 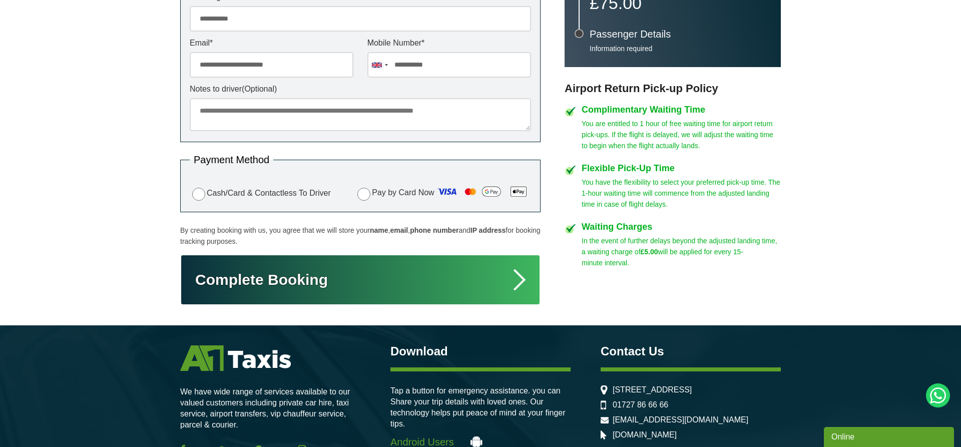 What do you see at coordinates (270, 409) in the screenshot?
I see `p: We have wide range of services available to our valued customers including private car hire, taxi...` at bounding box center [270, 409].